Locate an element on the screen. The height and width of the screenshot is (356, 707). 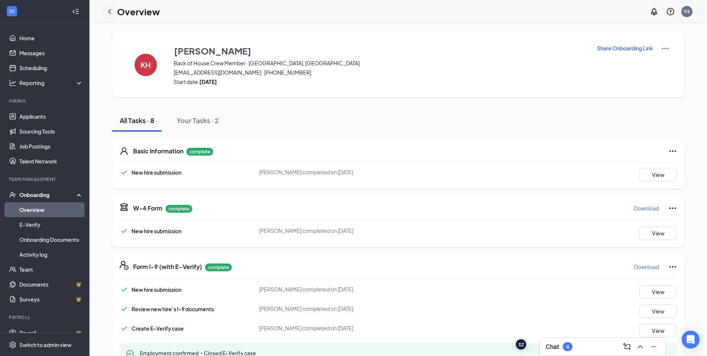
svg: Minimize is located at coordinates (654, 346).